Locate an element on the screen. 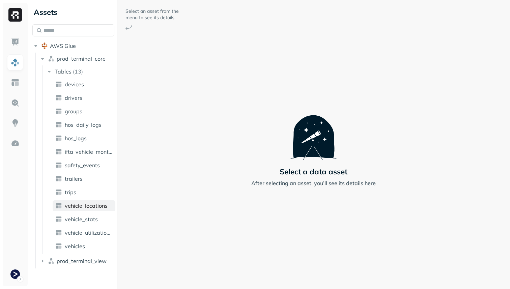 The image size is (510, 289). a: hos_logs is located at coordinates (84, 138).